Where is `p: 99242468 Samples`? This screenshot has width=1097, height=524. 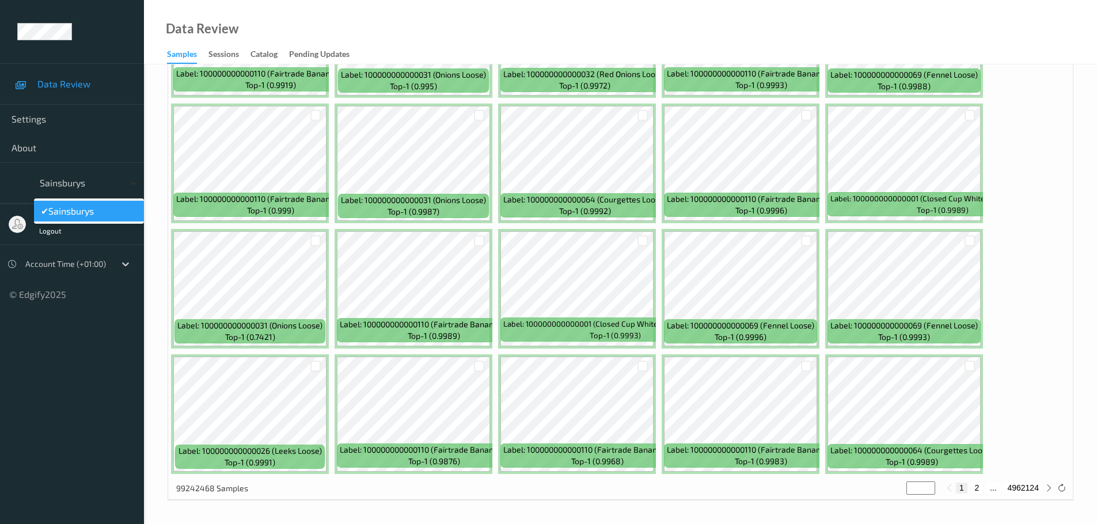
p: 99242468 Samples is located at coordinates (219, 489).